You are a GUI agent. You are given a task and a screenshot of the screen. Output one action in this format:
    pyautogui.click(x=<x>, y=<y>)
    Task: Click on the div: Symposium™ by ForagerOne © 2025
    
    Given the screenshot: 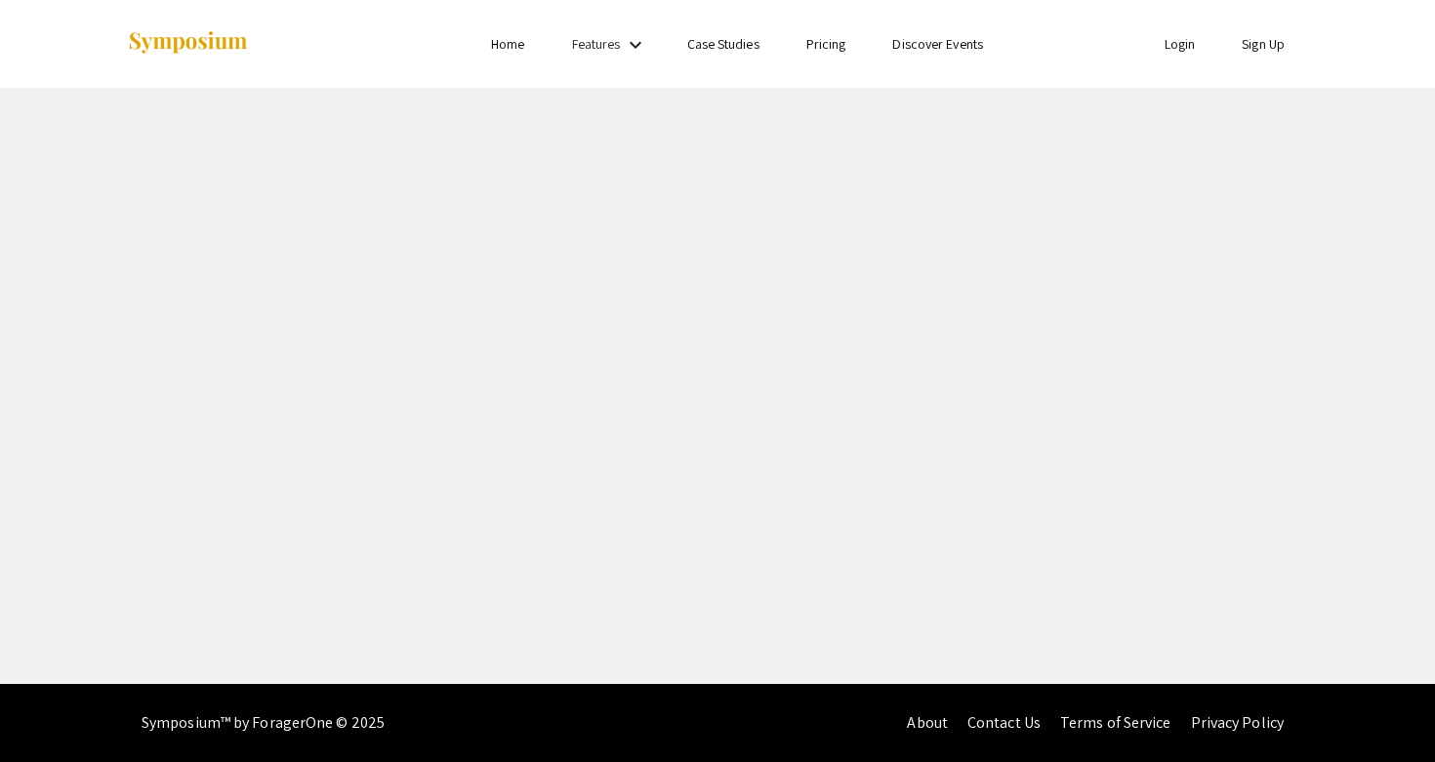 What is the action you would take?
    pyautogui.click(x=263, y=723)
    